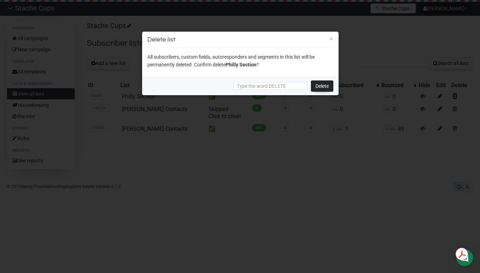  I want to click on p: All subscribers, custom fields, autoresponders and segments in this list will be permanently dele..., so click(241, 61).